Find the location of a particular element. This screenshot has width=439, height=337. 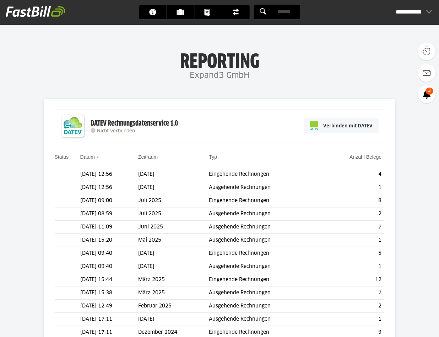

td: 8 is located at coordinates (353, 201).